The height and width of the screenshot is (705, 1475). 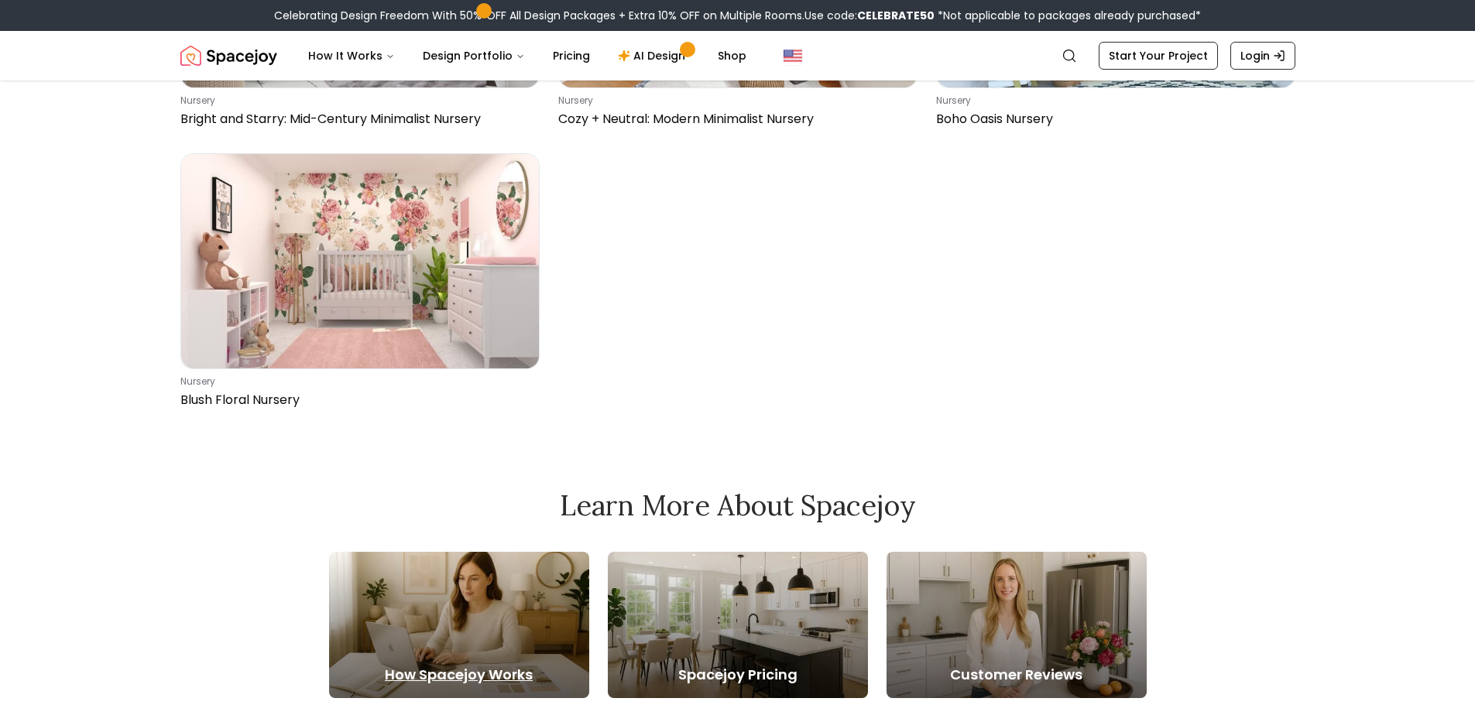 I want to click on button: Design Portfolio, so click(x=474, y=56).